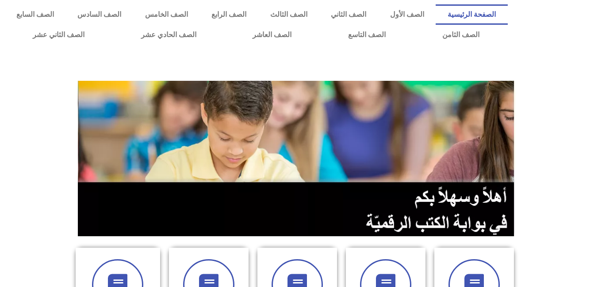  Describe the element at coordinates (35, 15) in the screenshot. I see `a: الصف السابع` at that location.